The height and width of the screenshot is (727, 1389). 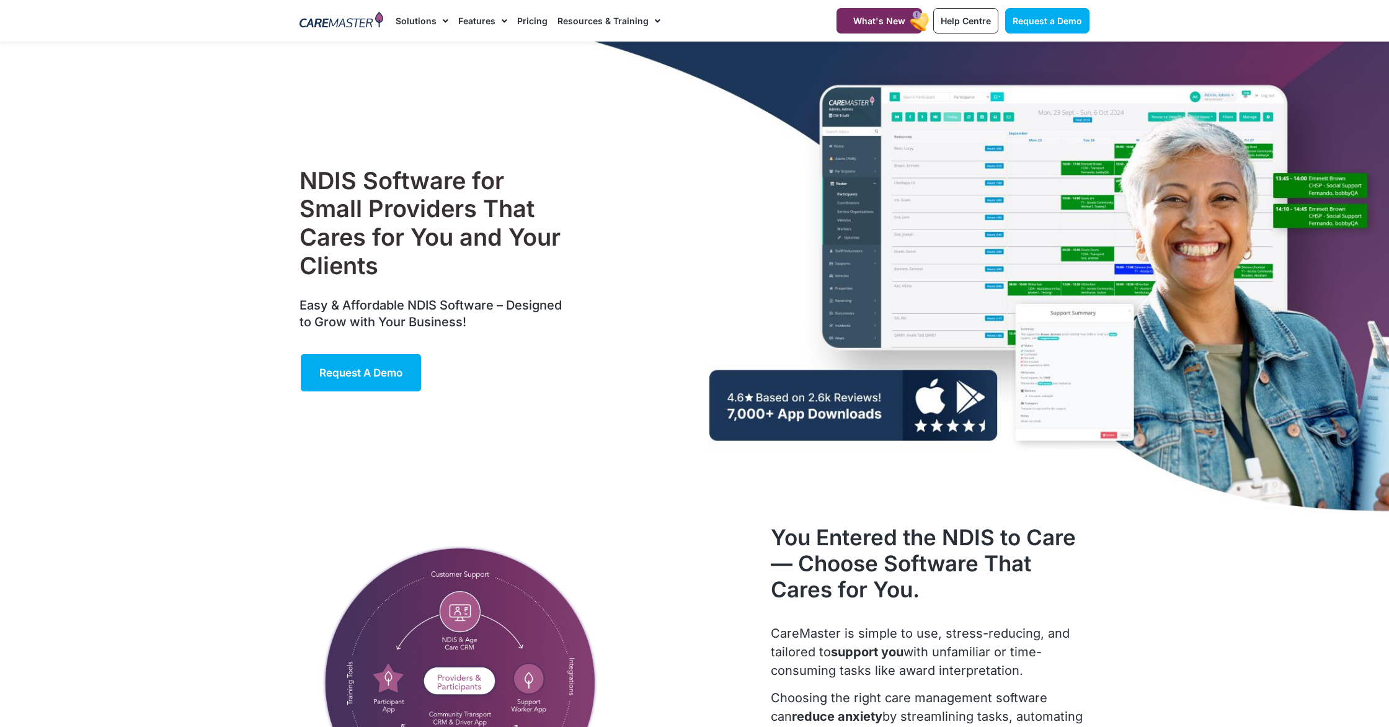 I want to click on span: Help Centre, so click(x=966, y=20).